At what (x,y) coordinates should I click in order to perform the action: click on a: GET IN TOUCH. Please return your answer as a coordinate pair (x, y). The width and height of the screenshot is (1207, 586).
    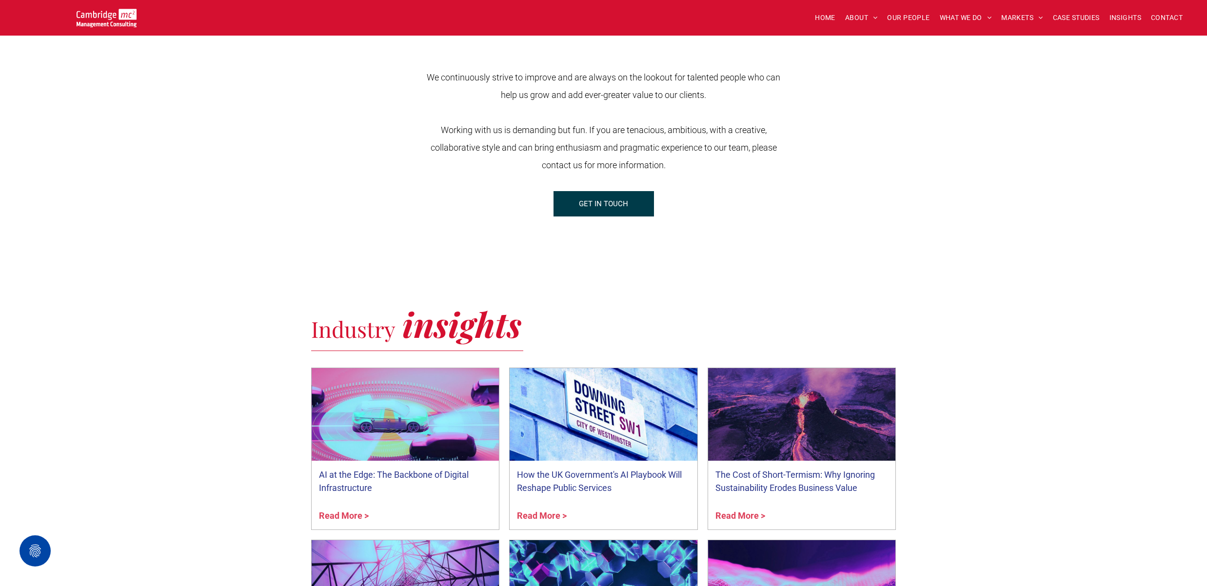
    Looking at the image, I should click on (604, 204).